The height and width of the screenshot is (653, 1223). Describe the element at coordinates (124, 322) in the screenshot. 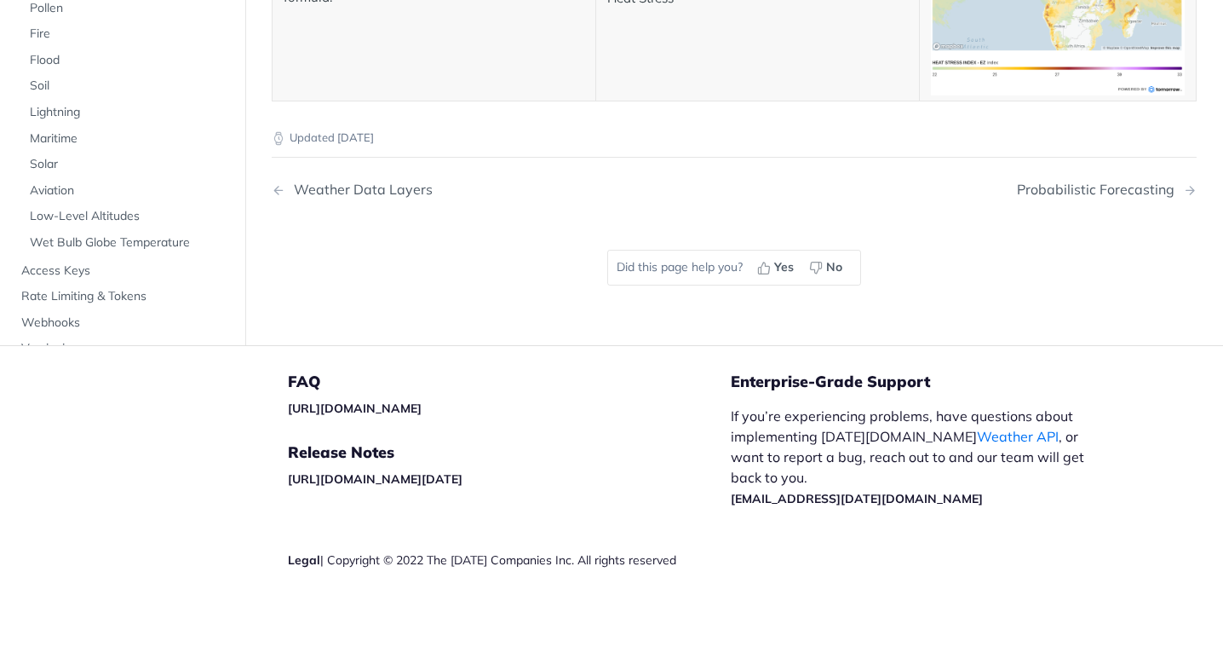

I see `span: Webhooks` at that location.